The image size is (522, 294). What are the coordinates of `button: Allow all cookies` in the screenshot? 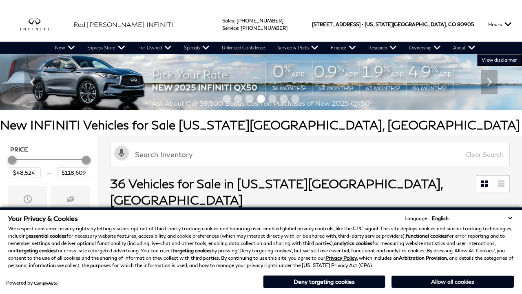 It's located at (453, 282).